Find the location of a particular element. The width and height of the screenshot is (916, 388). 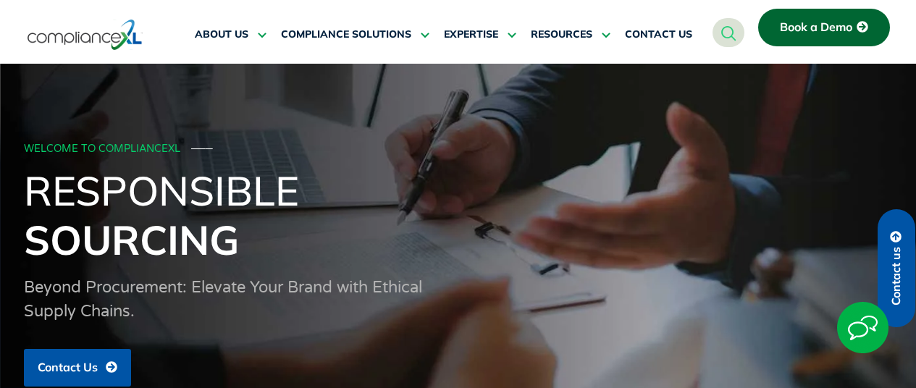

a: CONTACT US is located at coordinates (658, 35).